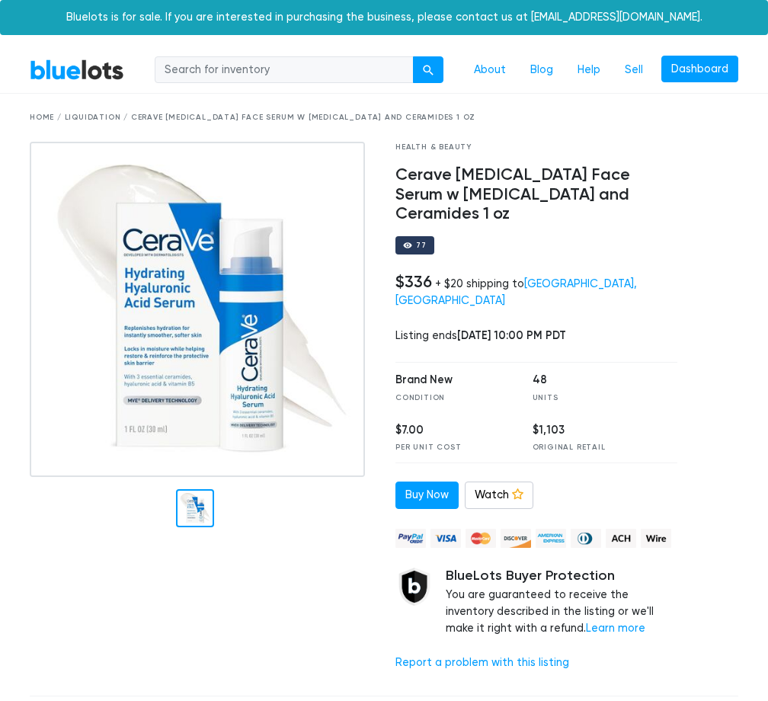  Describe the element at coordinates (537, 336) in the screenshot. I see `div: Listing ends` at that location.